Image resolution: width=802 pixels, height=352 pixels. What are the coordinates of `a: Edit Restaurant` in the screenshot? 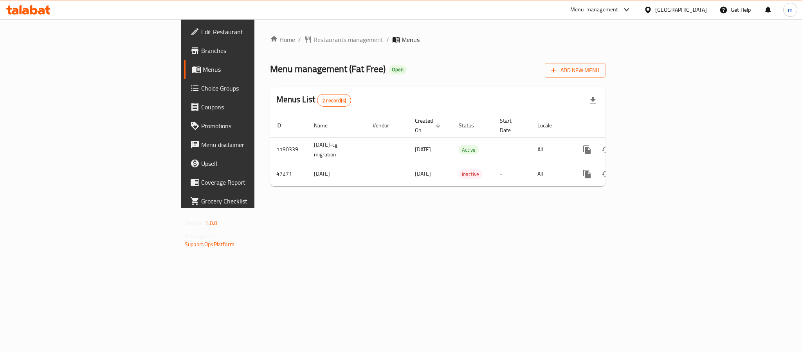 It's located at (249, 32).